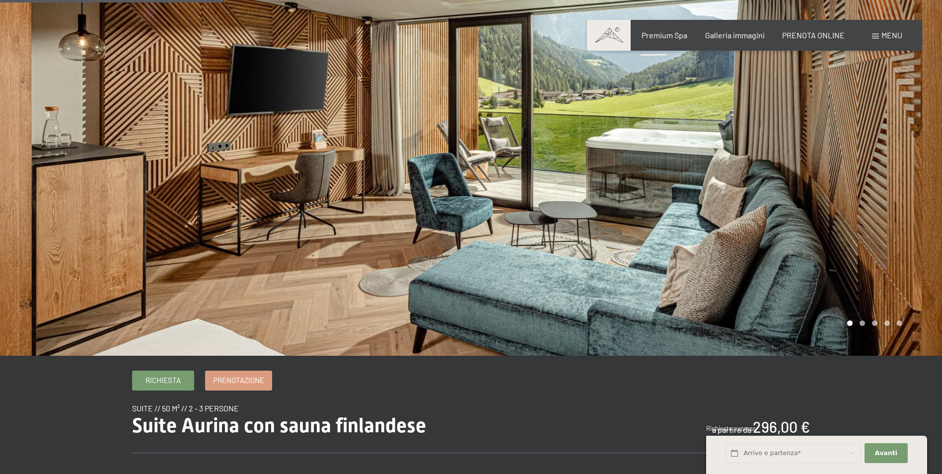  Describe the element at coordinates (163, 380) in the screenshot. I see `a: Richiesta` at that location.